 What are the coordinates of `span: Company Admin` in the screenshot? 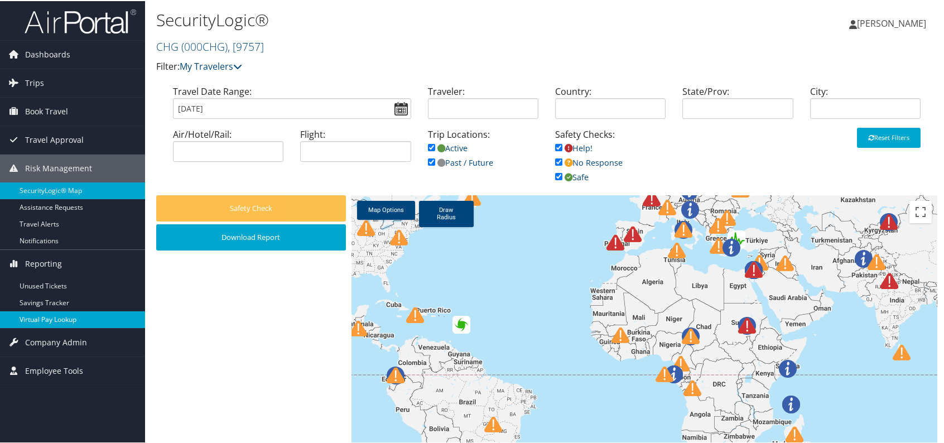 It's located at (56, 341).